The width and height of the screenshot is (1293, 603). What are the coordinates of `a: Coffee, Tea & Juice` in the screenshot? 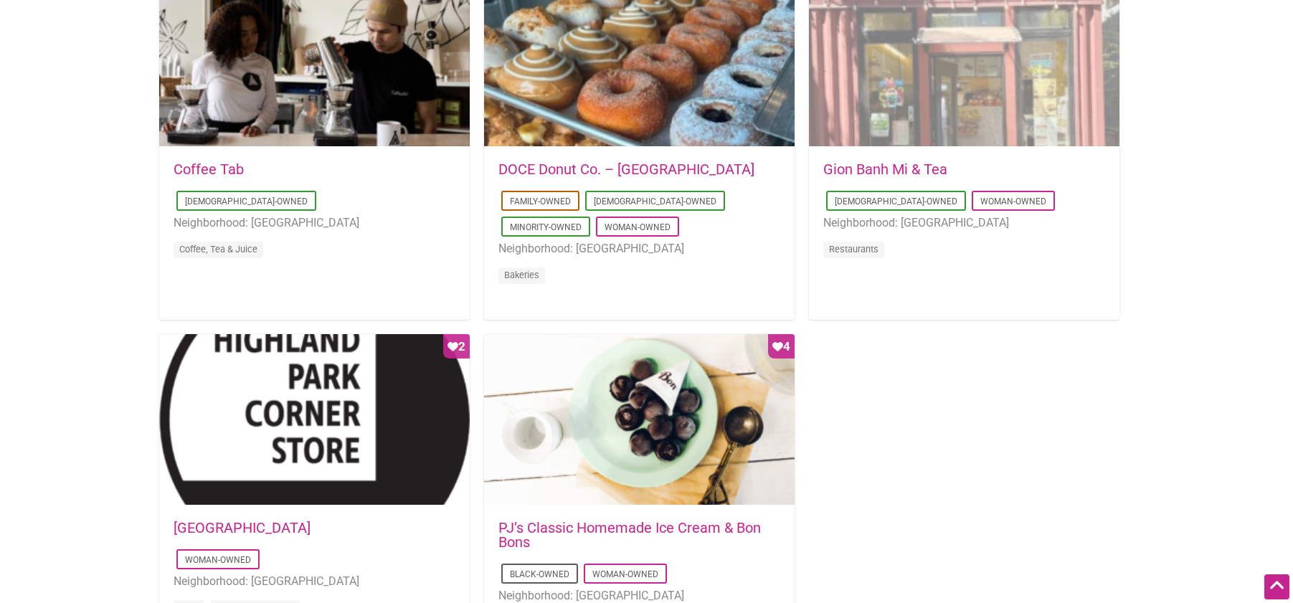 It's located at (218, 249).